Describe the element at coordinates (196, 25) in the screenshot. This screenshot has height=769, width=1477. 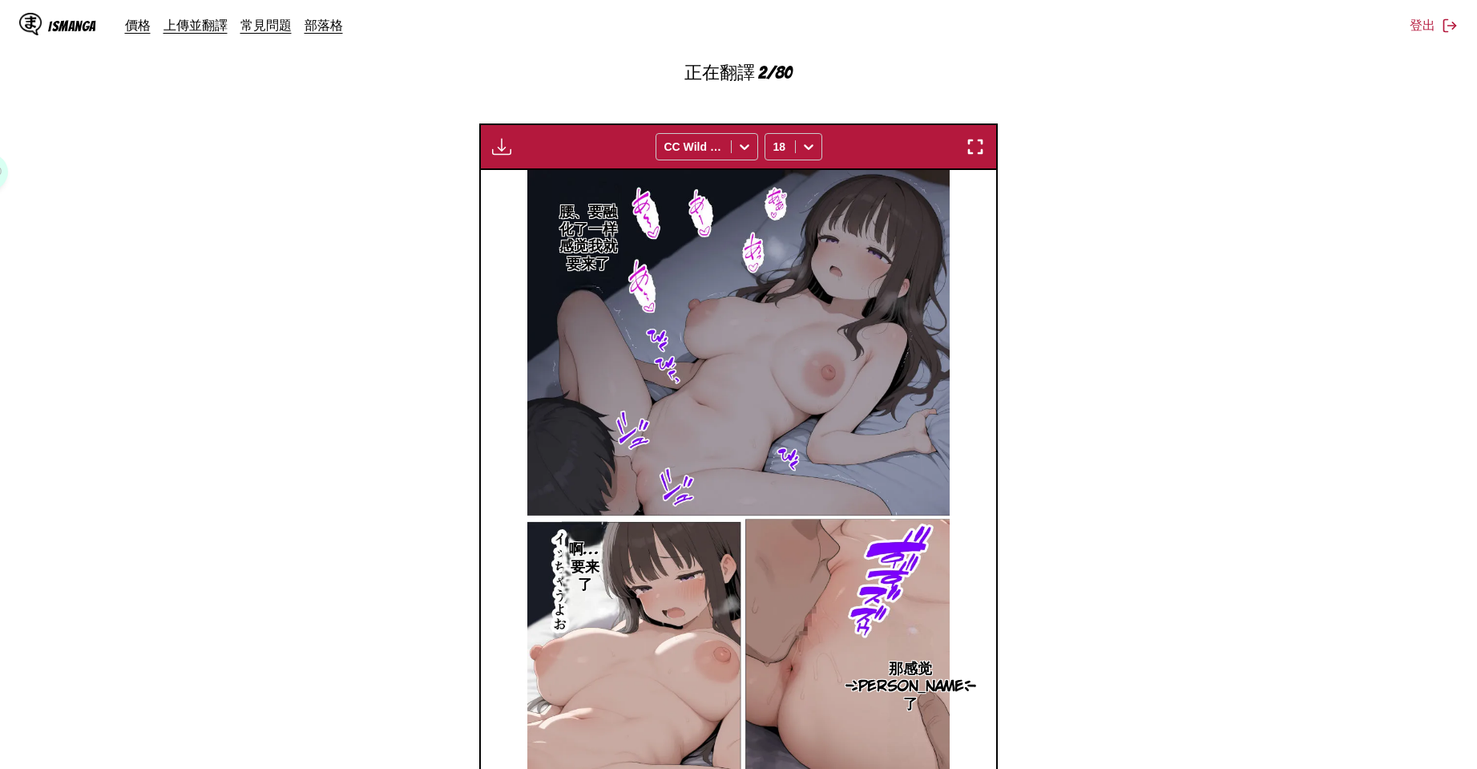
I see `a: 上傳並翻譯` at that location.